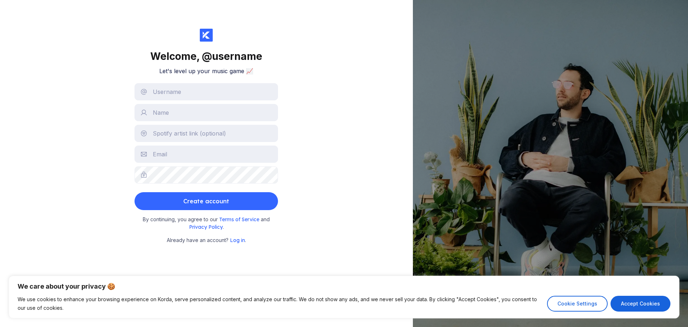  What do you see at coordinates (206, 113) in the screenshot?
I see `input: Name` at bounding box center [206, 113].